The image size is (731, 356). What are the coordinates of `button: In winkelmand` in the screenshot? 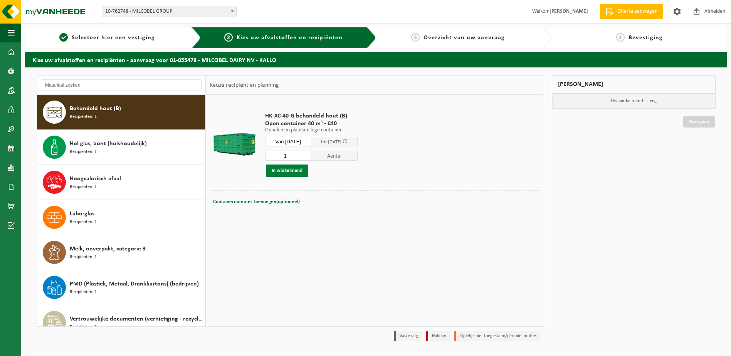 It's located at (287, 171).